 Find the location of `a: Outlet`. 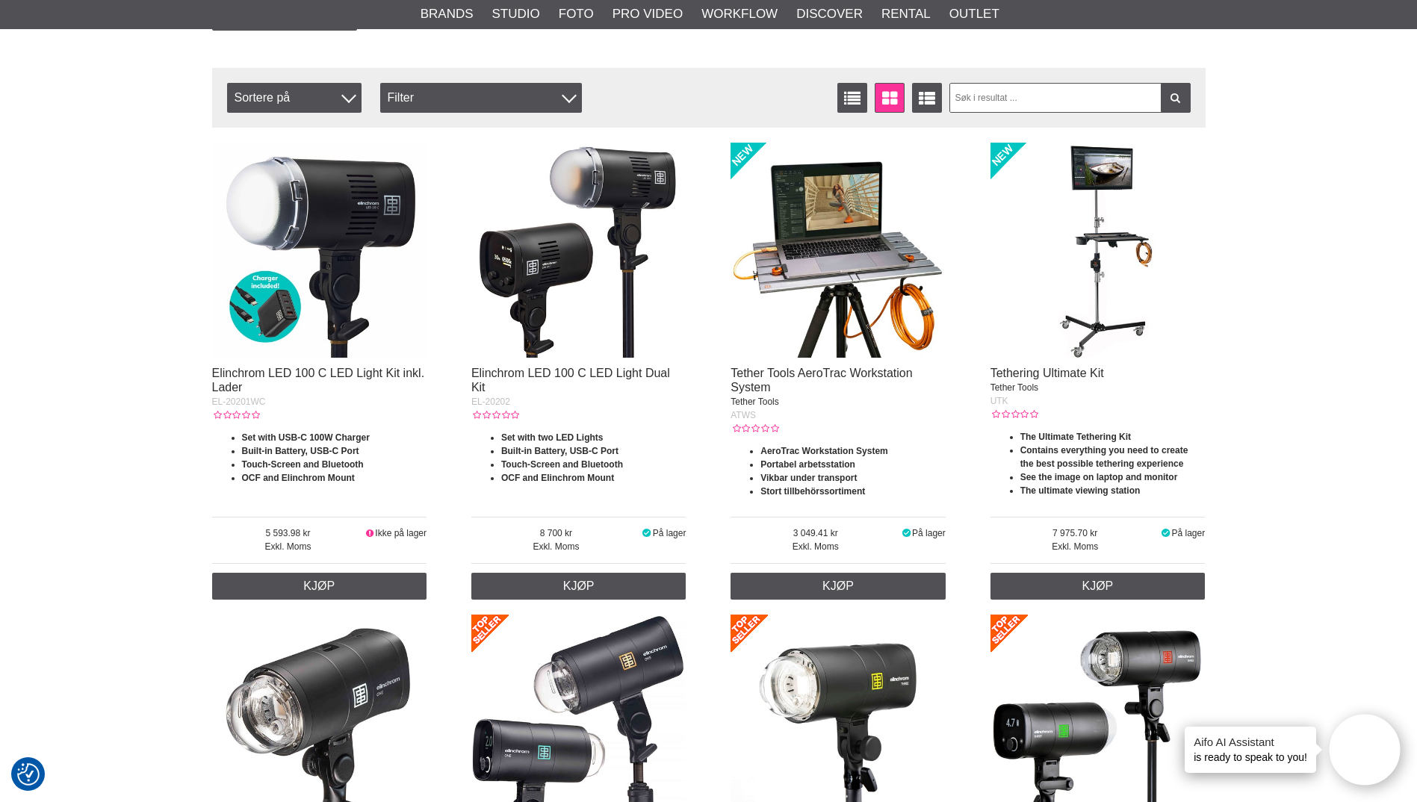

a: Outlet is located at coordinates (974, 14).